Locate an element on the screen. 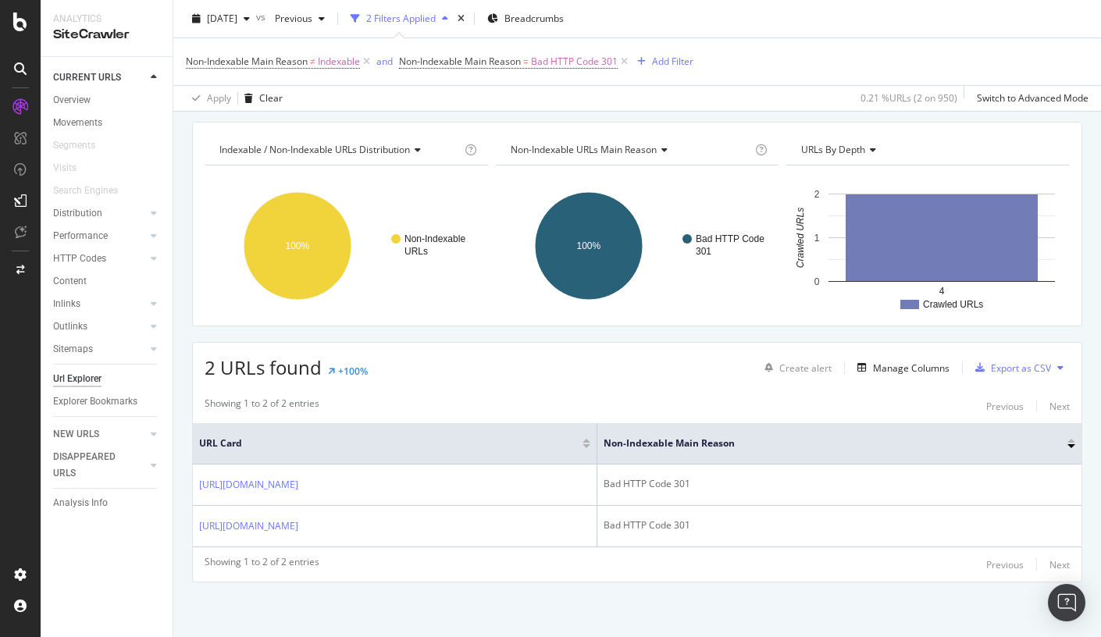  div: Analysis Info is located at coordinates (80, 503).